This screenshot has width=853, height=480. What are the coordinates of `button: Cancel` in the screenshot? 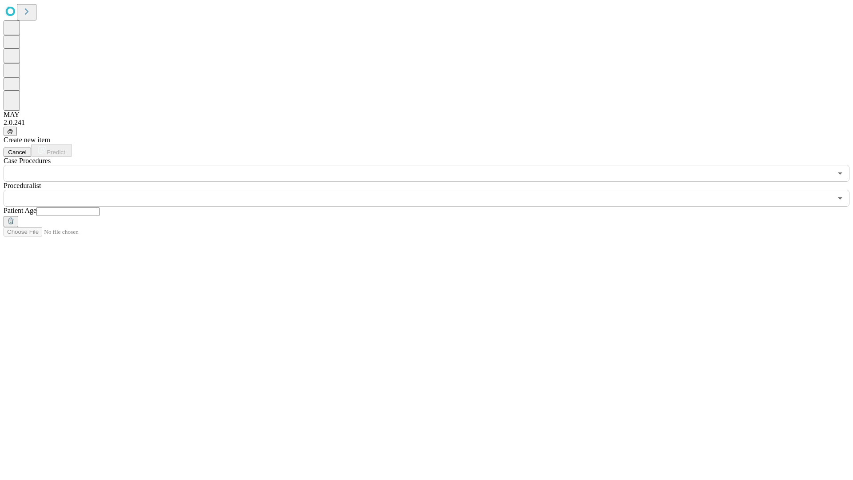 It's located at (17, 152).